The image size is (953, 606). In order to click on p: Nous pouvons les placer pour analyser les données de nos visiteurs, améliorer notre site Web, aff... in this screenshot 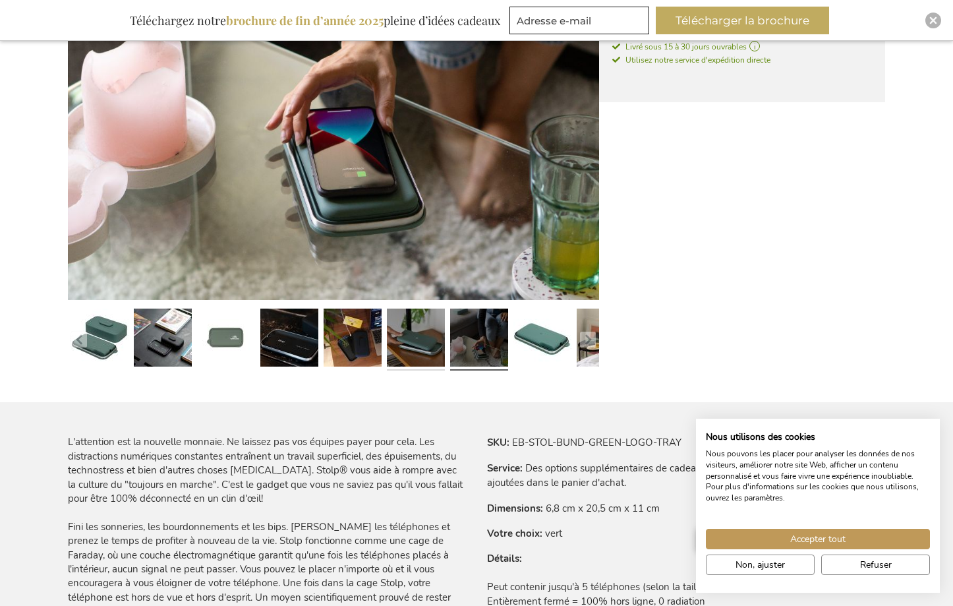, I will do `click(818, 476)`.